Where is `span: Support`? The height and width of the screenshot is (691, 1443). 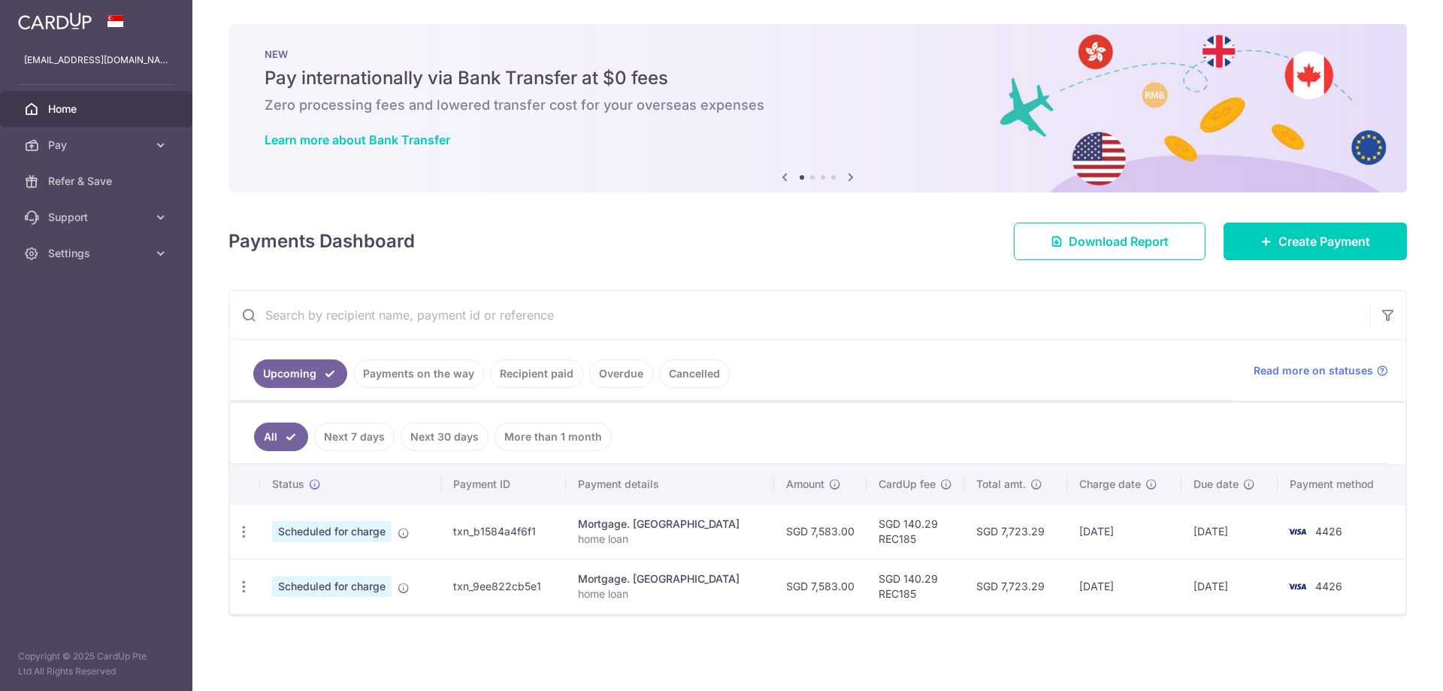 span: Support is located at coordinates (98, 217).